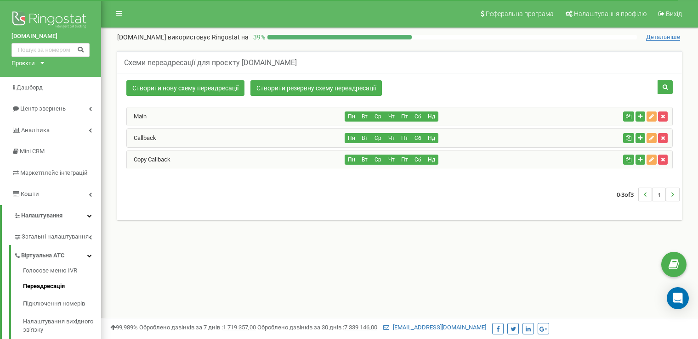  What do you see at coordinates (57, 254) in the screenshot?
I see `a: Віртуальна АТС` at bounding box center [57, 254].